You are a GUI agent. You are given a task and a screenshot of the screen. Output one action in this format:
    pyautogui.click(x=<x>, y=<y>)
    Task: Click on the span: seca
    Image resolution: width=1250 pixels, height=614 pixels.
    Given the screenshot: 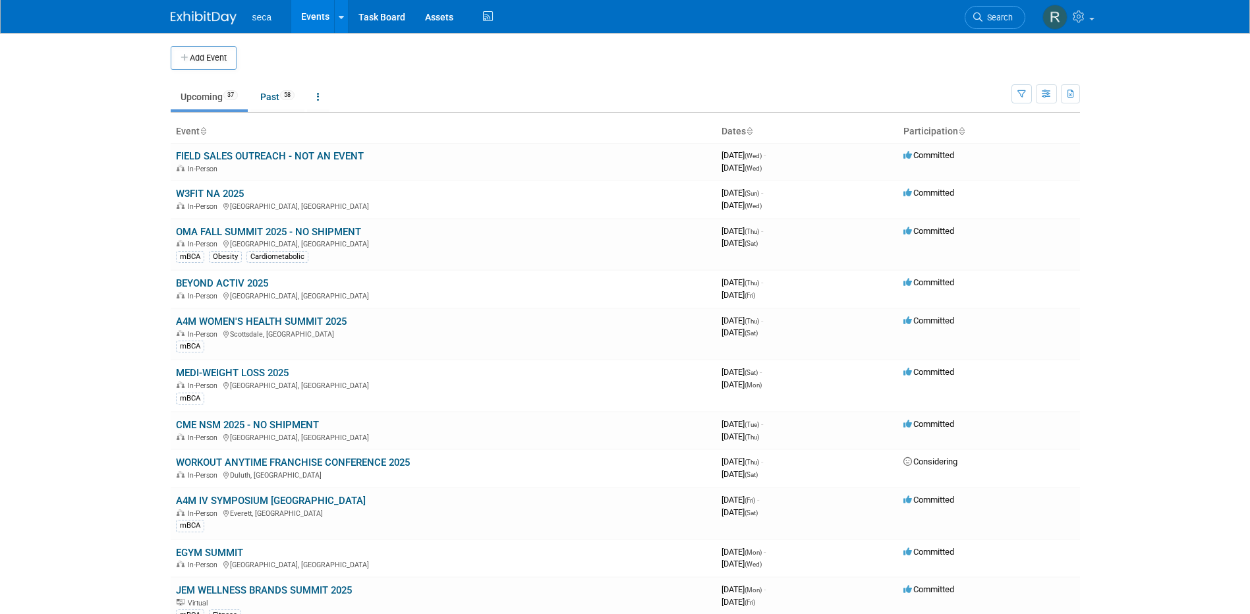 What is the action you would take?
    pyautogui.click(x=262, y=17)
    